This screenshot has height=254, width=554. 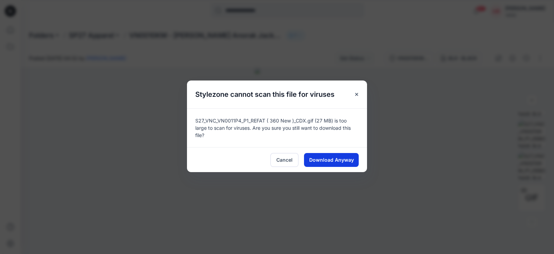 What do you see at coordinates (284, 160) in the screenshot?
I see `button: Cancel` at bounding box center [284, 160].